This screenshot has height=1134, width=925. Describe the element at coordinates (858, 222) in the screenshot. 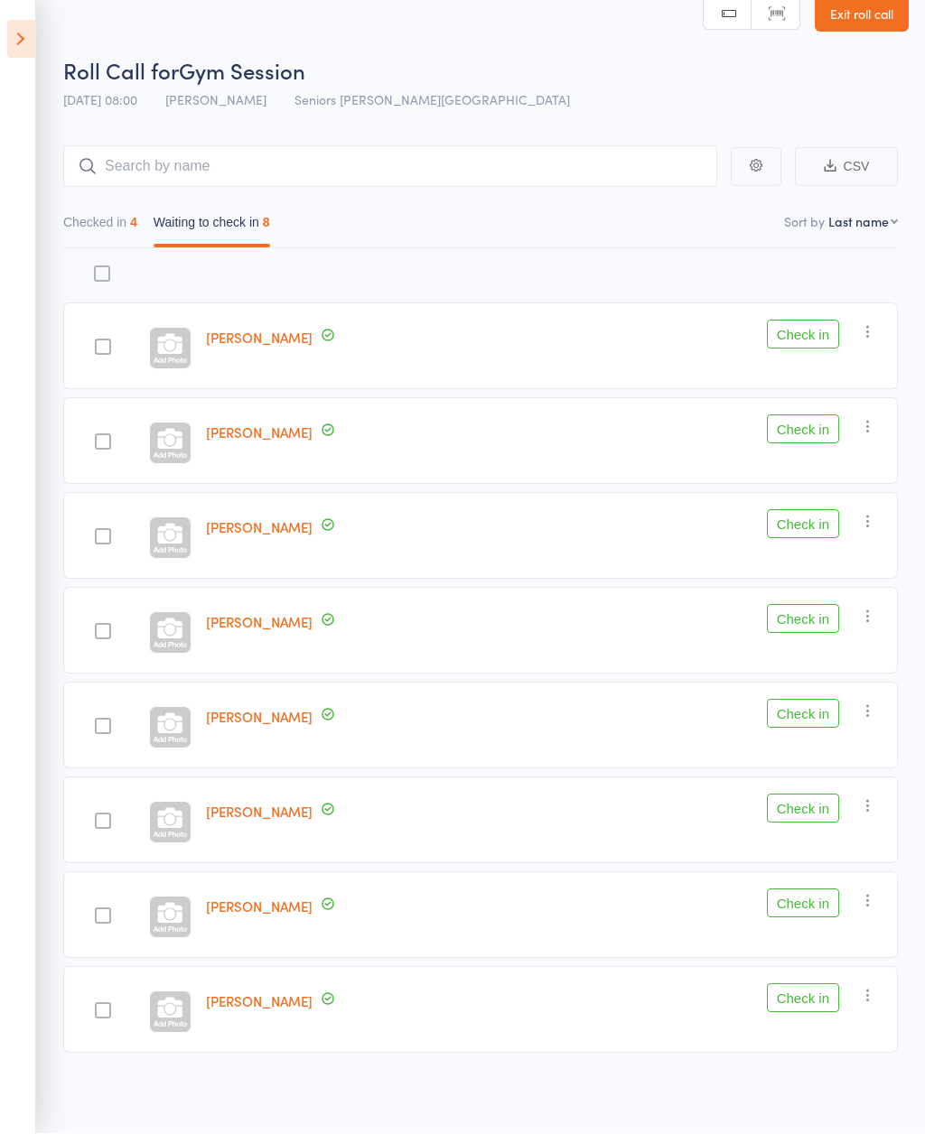

I see `div: Last name` at that location.